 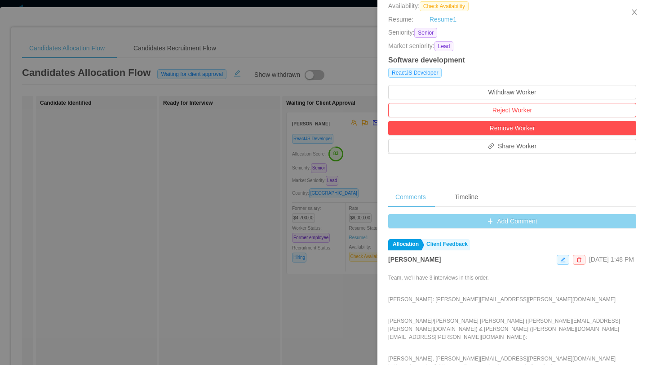 What do you see at coordinates (401, 33) in the screenshot?
I see `span: Seniority:` at bounding box center [401, 33].